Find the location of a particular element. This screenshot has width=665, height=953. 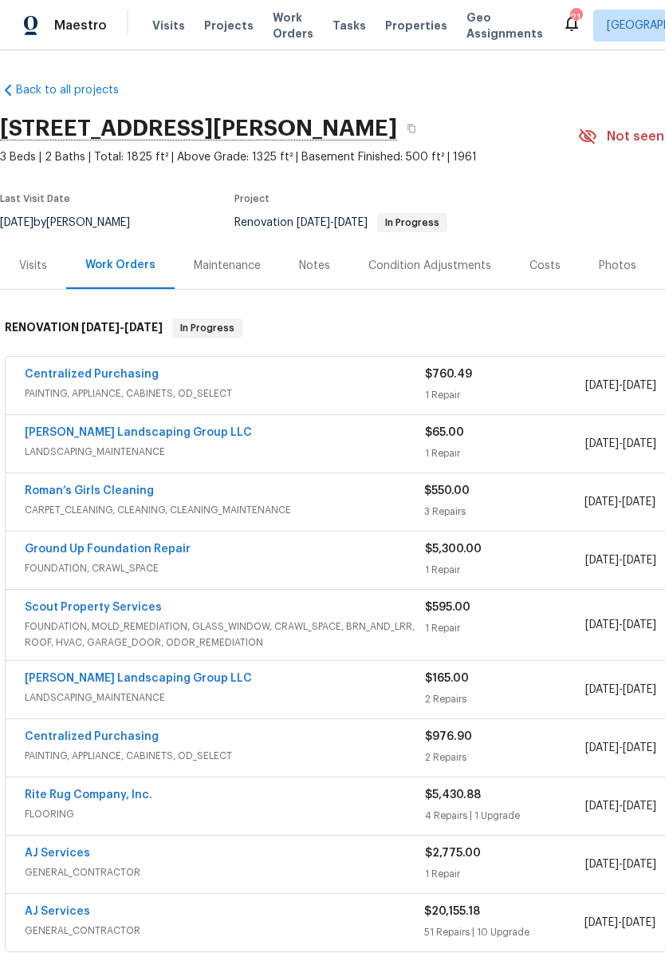

span: CARPET_CLEANING, CLEANING, CLEANING_MAINTENANCE is located at coordinates (224, 510).